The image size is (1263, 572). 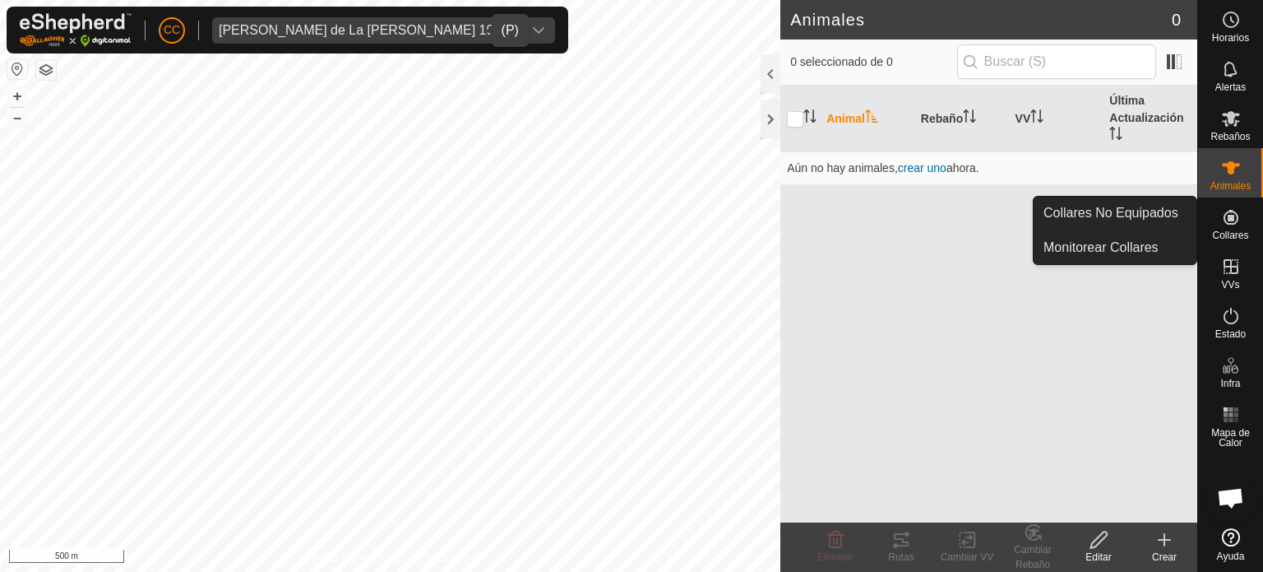 I want to click on span: VVs, so click(x=1230, y=285).